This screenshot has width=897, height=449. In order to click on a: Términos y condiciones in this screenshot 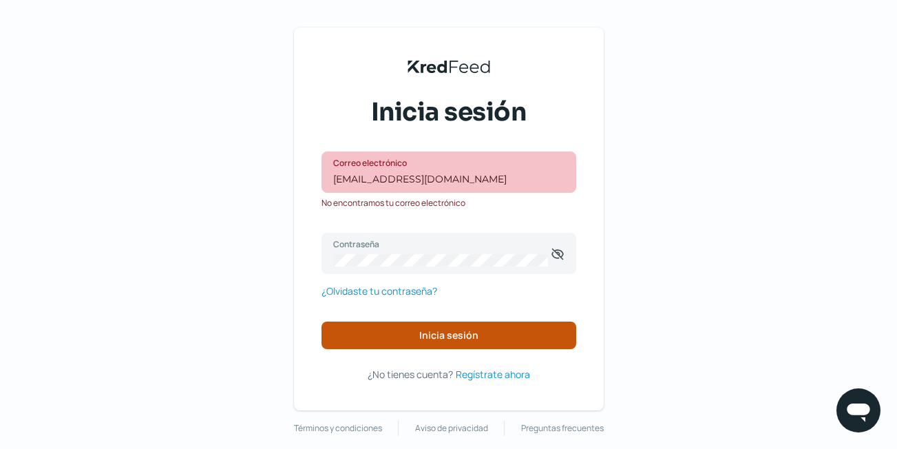, I will do `click(338, 428)`.